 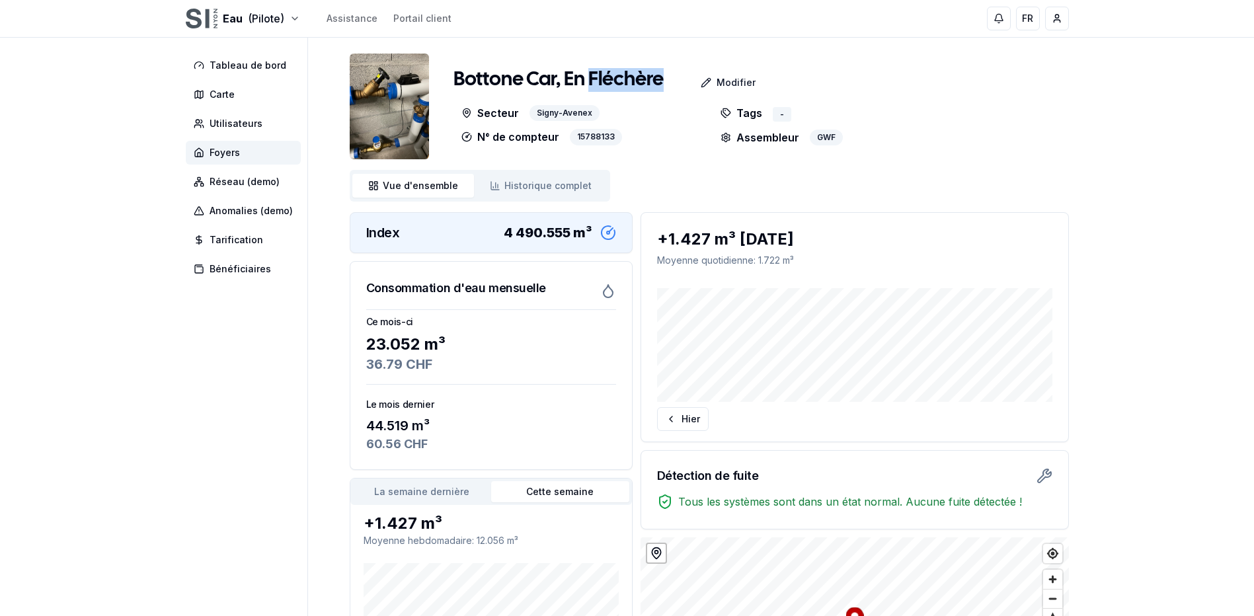 What do you see at coordinates (491, 541) in the screenshot?
I see `p: Moyenne hebdomadaire : 12.056 m³` at bounding box center [491, 541].